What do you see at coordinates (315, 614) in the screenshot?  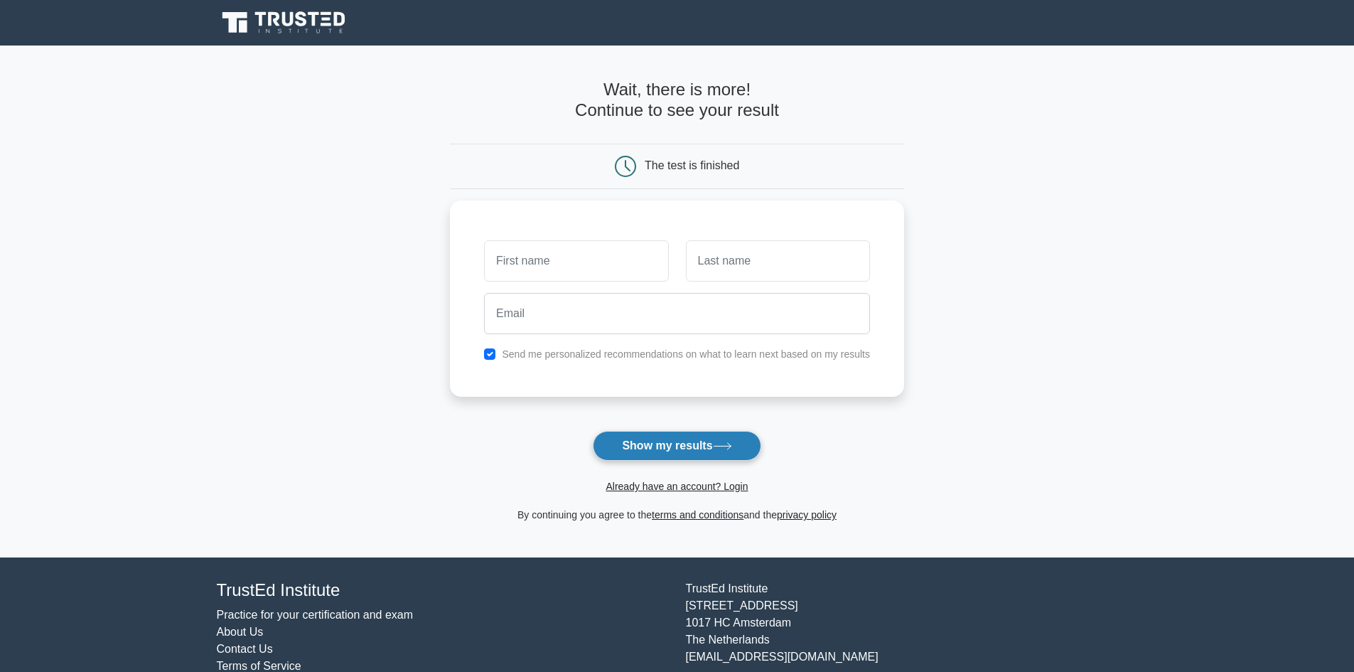 I see `a: Practice for your certification and exam` at bounding box center [315, 614].